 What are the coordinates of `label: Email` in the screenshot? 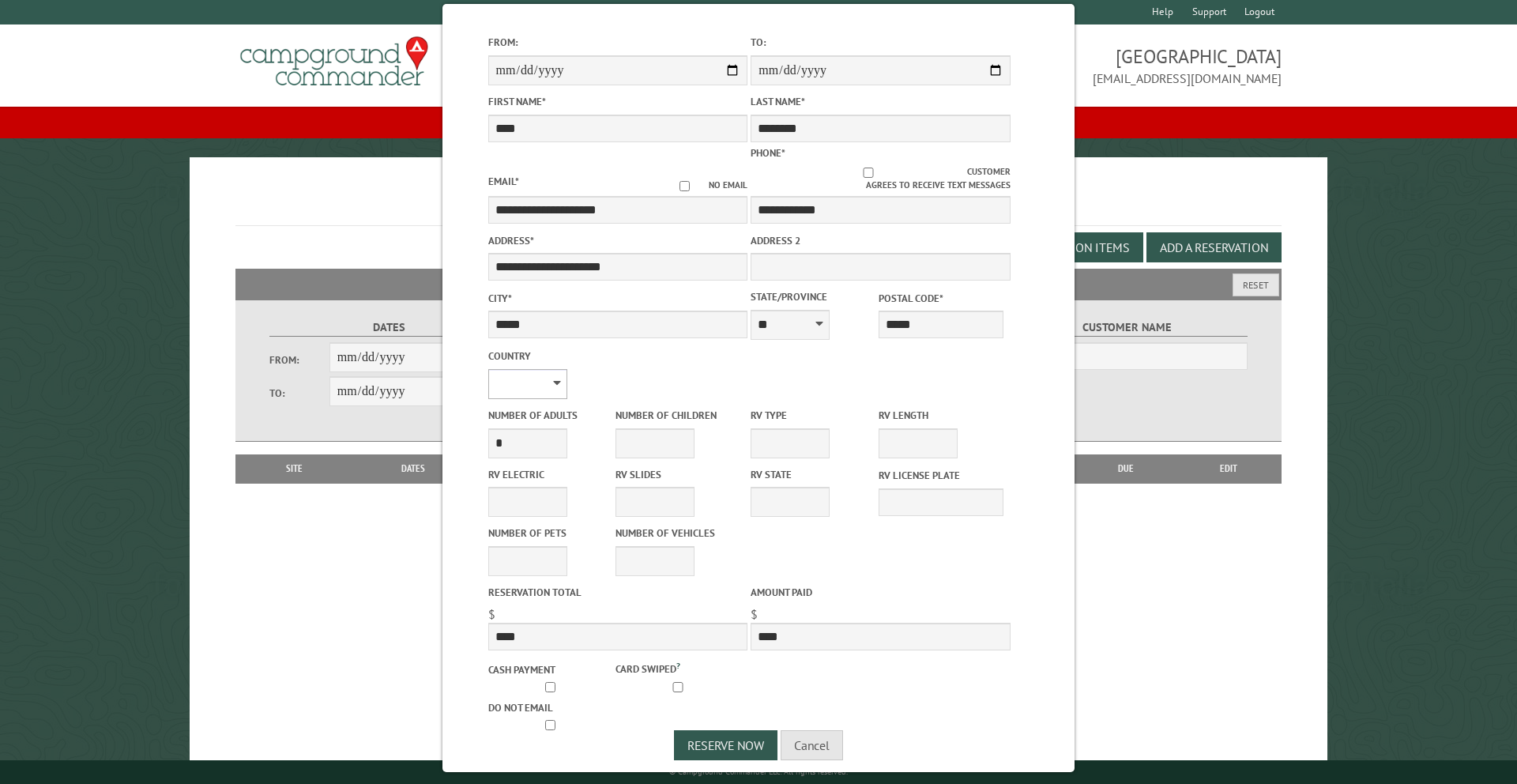 It's located at (503, 181).